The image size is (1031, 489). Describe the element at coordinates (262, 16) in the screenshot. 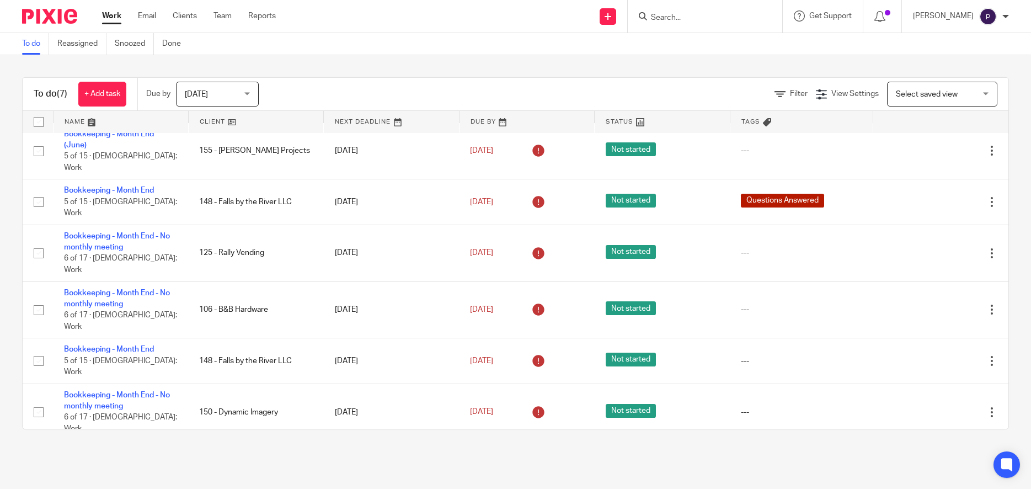

I see `a: Reports` at that location.